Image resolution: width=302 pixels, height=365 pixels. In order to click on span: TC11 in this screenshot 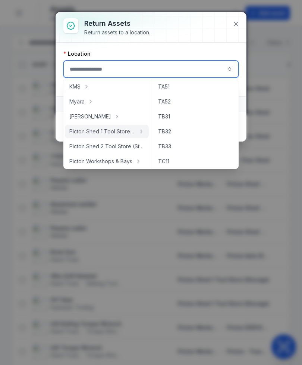, I will do `click(164, 161)`.